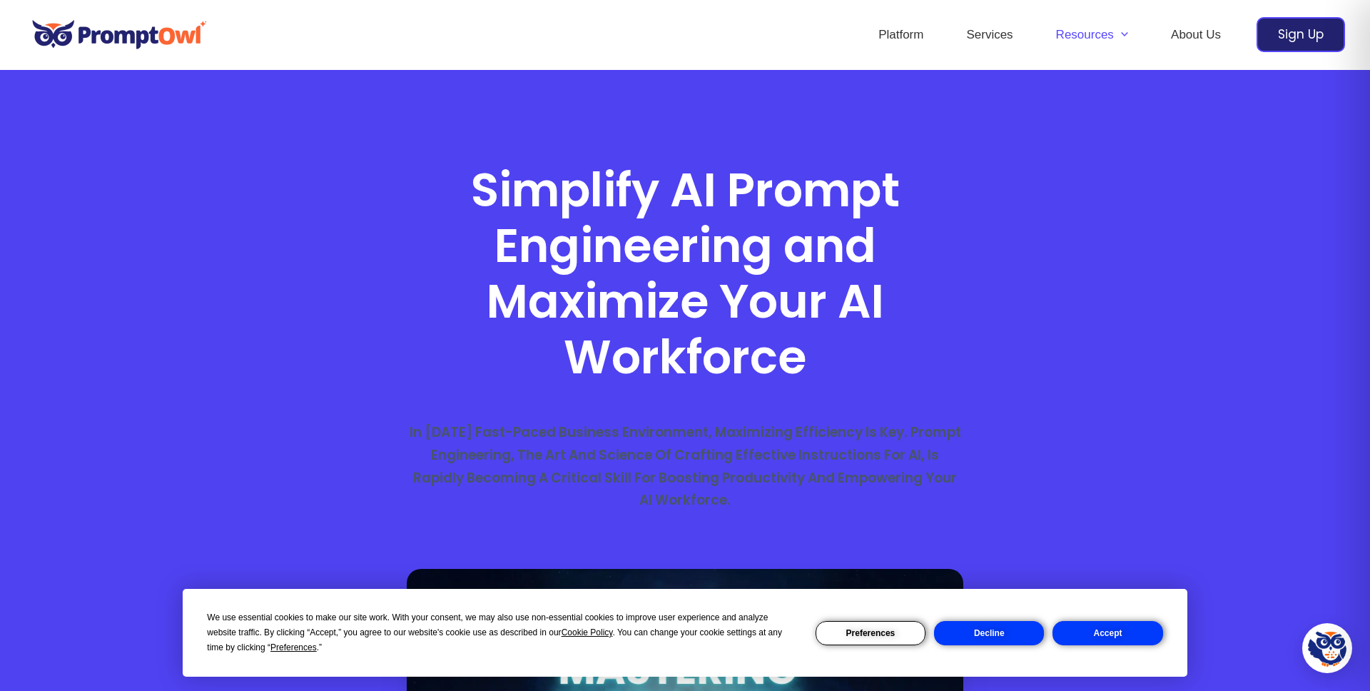  Describe the element at coordinates (1301, 34) in the screenshot. I see `div: Sign Up` at that location.